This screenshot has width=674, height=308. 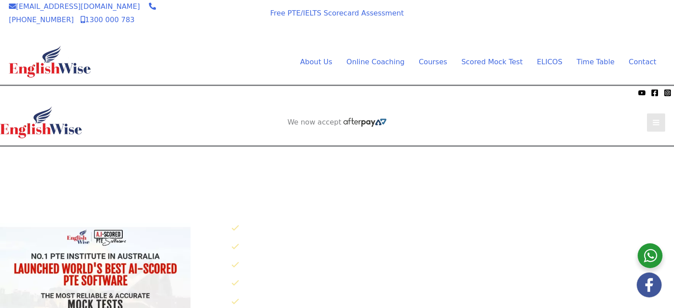 I want to click on a: Free PTE/IELTS Scorecard Assessment, so click(x=337, y=13).